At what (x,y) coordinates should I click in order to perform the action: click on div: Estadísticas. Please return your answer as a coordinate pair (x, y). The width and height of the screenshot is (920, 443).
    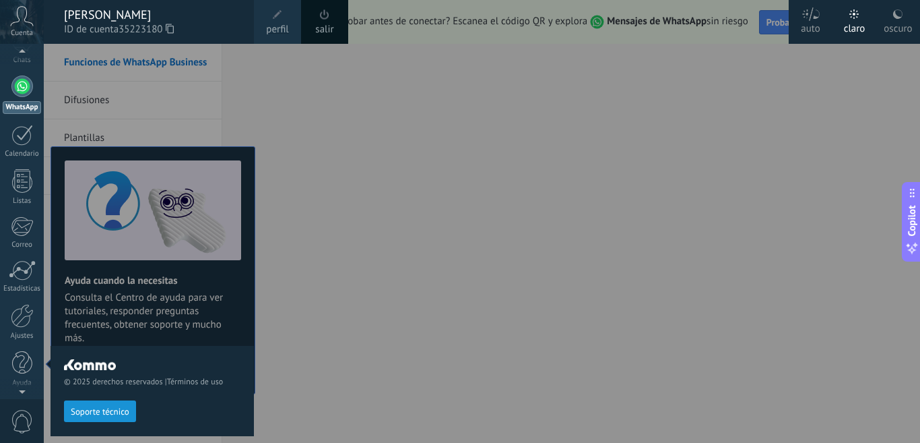
    Looking at the image, I should click on (22, 288).